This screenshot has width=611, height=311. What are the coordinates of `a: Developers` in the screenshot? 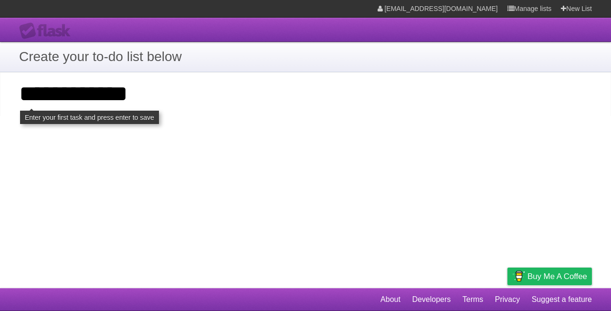 It's located at (431, 300).